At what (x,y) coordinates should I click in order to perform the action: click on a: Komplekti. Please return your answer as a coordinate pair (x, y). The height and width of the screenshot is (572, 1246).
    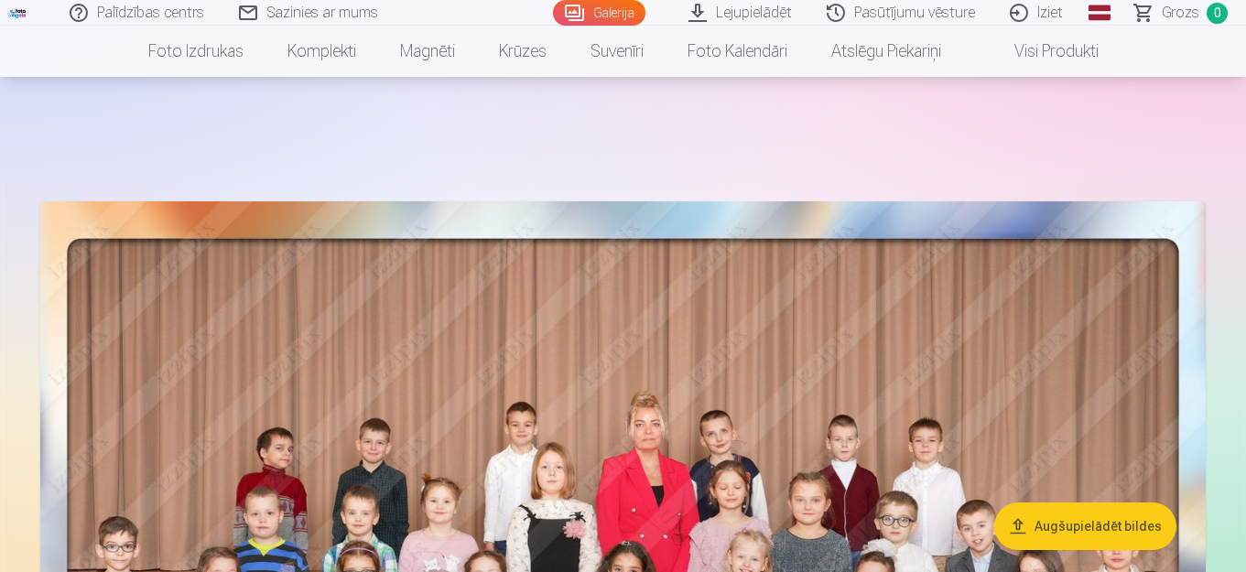
    Looking at the image, I should click on (321, 51).